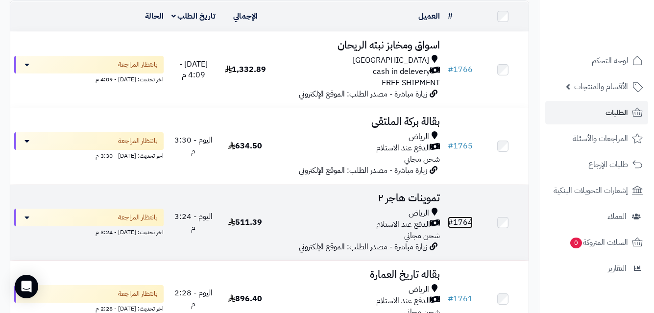 The width and height of the screenshot is (654, 313). What do you see at coordinates (357, 121) in the screenshot?
I see `h3: بقالة بركة الملتقى` at bounding box center [357, 121].